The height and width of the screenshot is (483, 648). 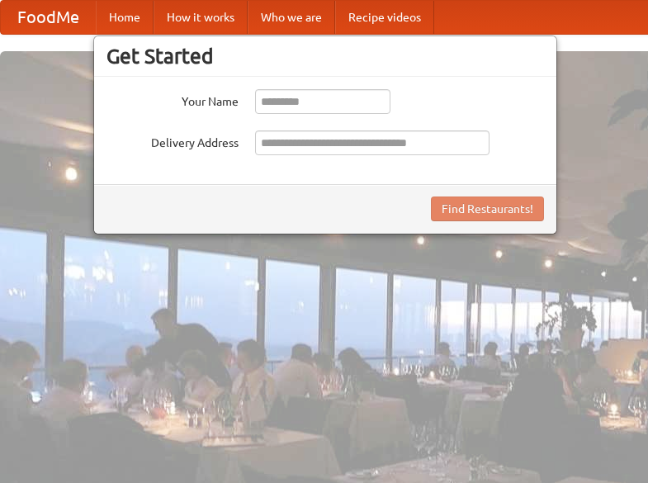 What do you see at coordinates (201, 17) in the screenshot?
I see `a: How it works` at bounding box center [201, 17].